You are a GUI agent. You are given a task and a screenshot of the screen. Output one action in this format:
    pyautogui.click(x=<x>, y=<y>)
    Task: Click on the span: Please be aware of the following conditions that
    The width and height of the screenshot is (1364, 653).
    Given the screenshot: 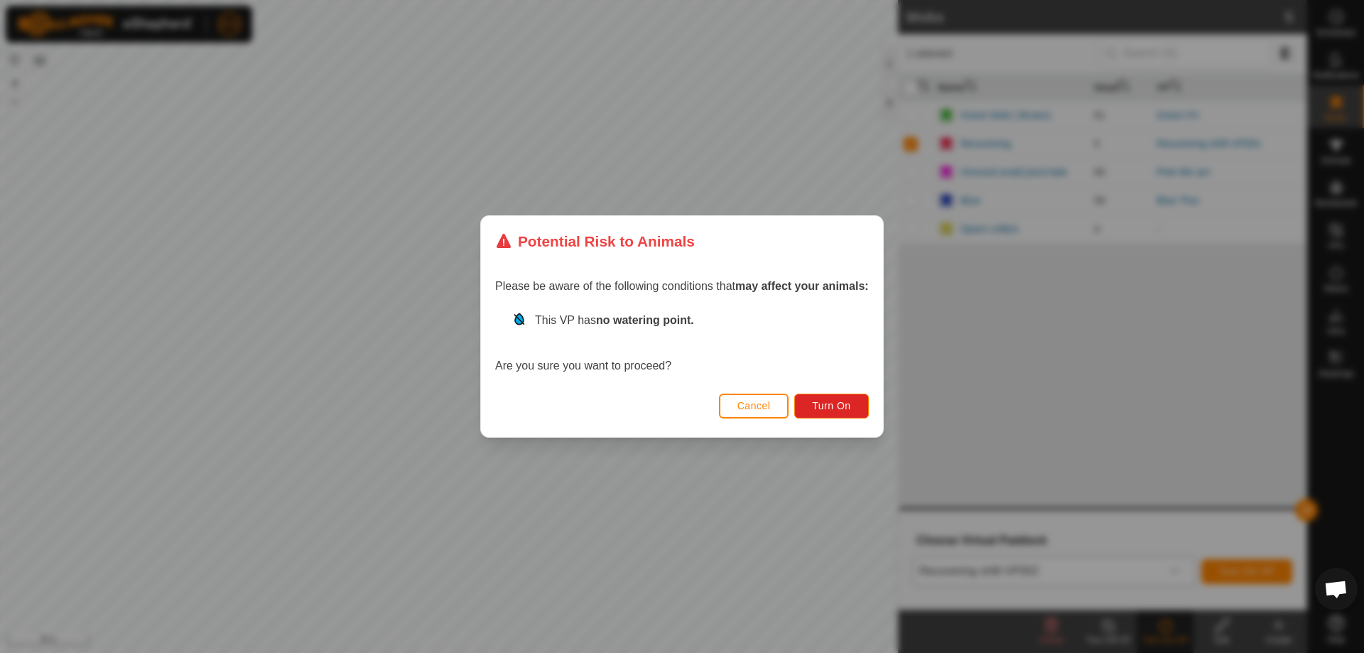 What is the action you would take?
    pyautogui.click(x=682, y=286)
    